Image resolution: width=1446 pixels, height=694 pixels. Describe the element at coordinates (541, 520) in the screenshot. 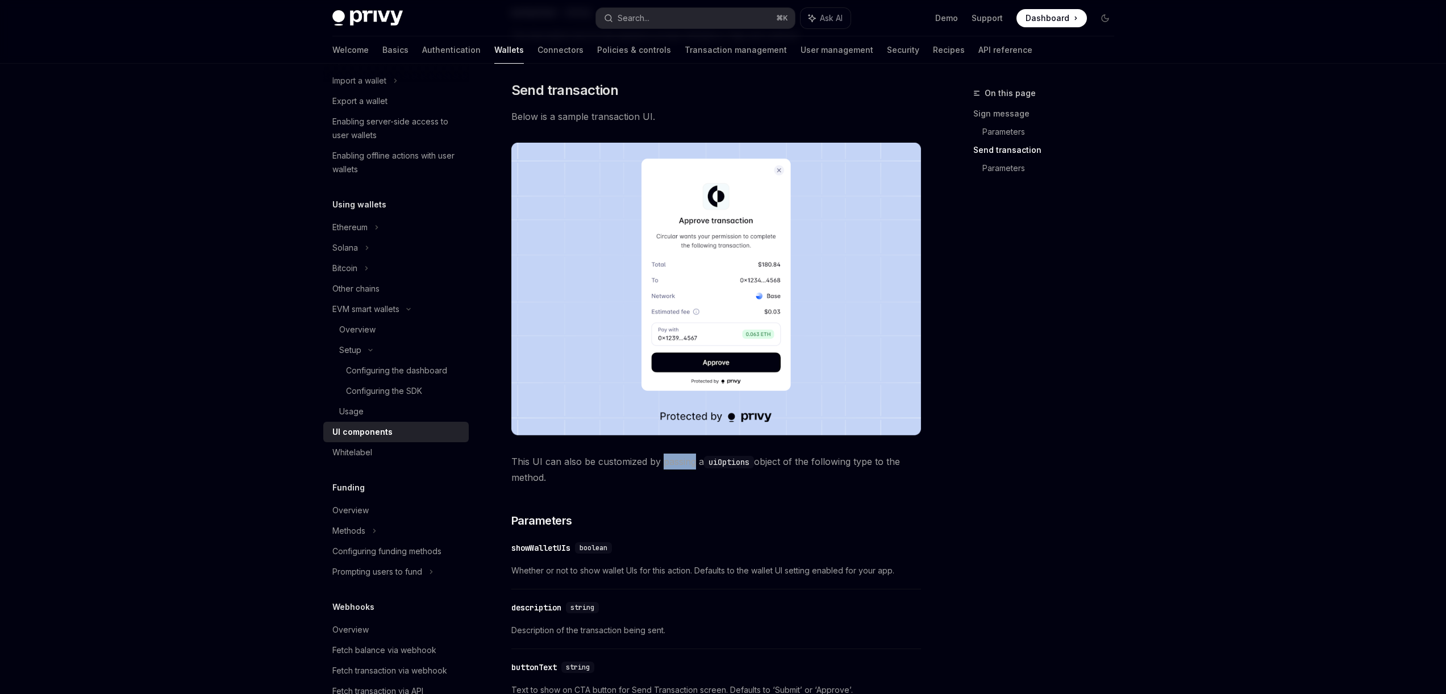

I see `span: Parameters` at that location.